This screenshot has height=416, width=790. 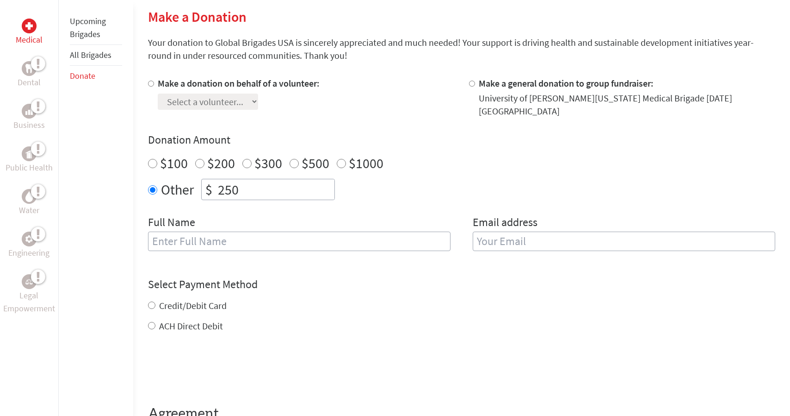 I want to click on div: Business, so click(x=29, y=111).